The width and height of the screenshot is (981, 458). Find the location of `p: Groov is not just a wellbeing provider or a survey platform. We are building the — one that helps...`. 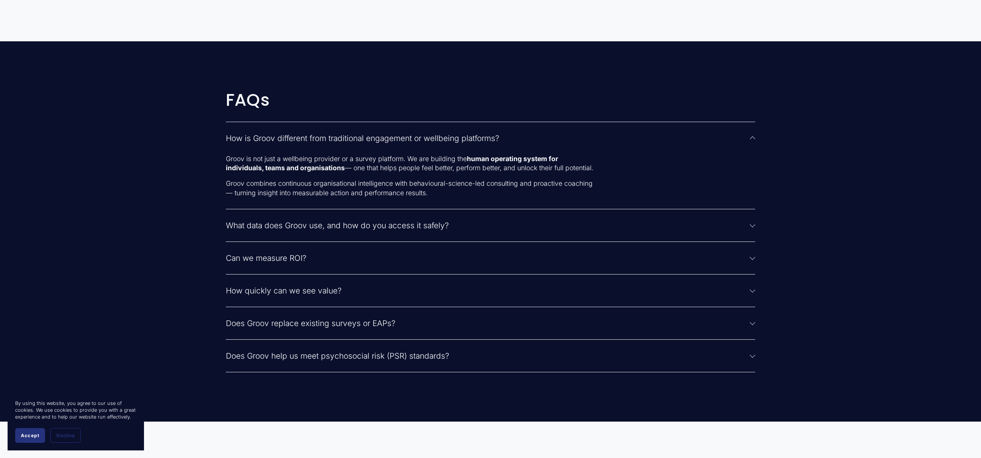

p: Groov is not just a wellbeing provider or a survey platform. We are building the — one that helps... is located at coordinates (411, 163).